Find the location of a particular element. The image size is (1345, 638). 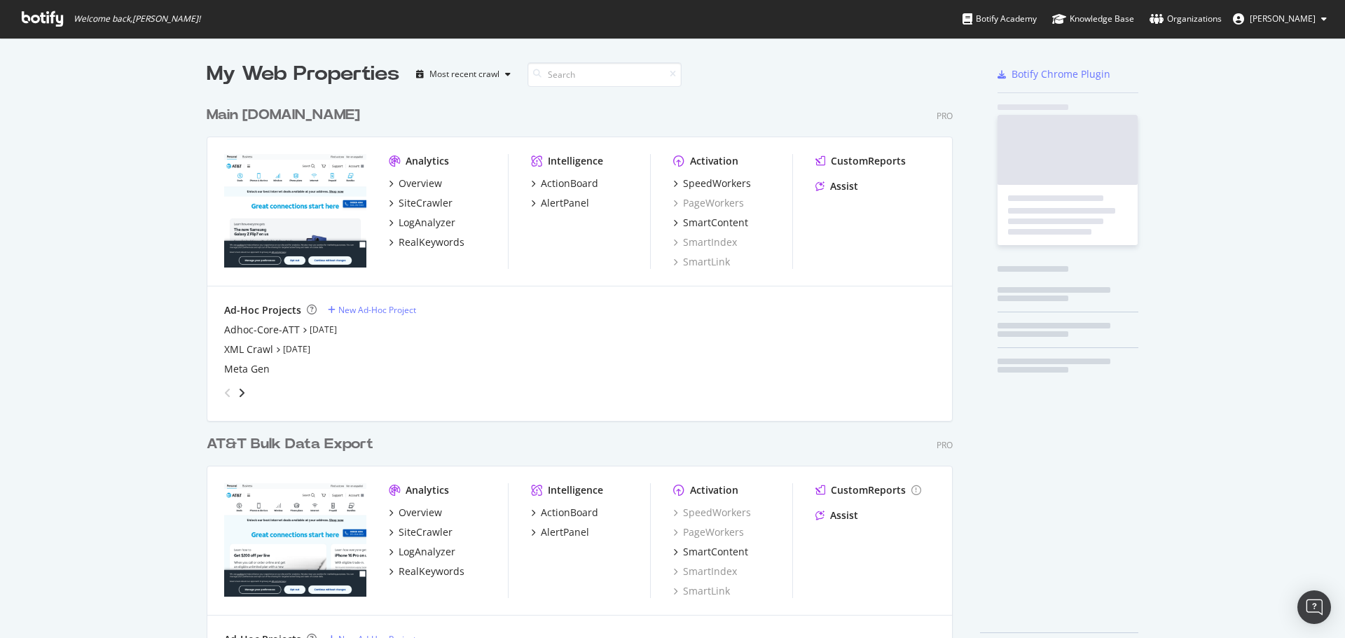

div: angle-left is located at coordinates (228, 393).